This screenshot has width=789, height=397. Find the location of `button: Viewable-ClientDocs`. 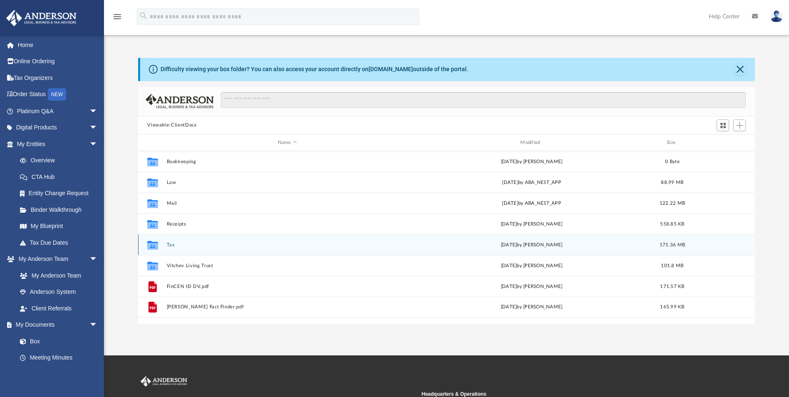

button: Viewable-ClientDocs is located at coordinates (172, 125).